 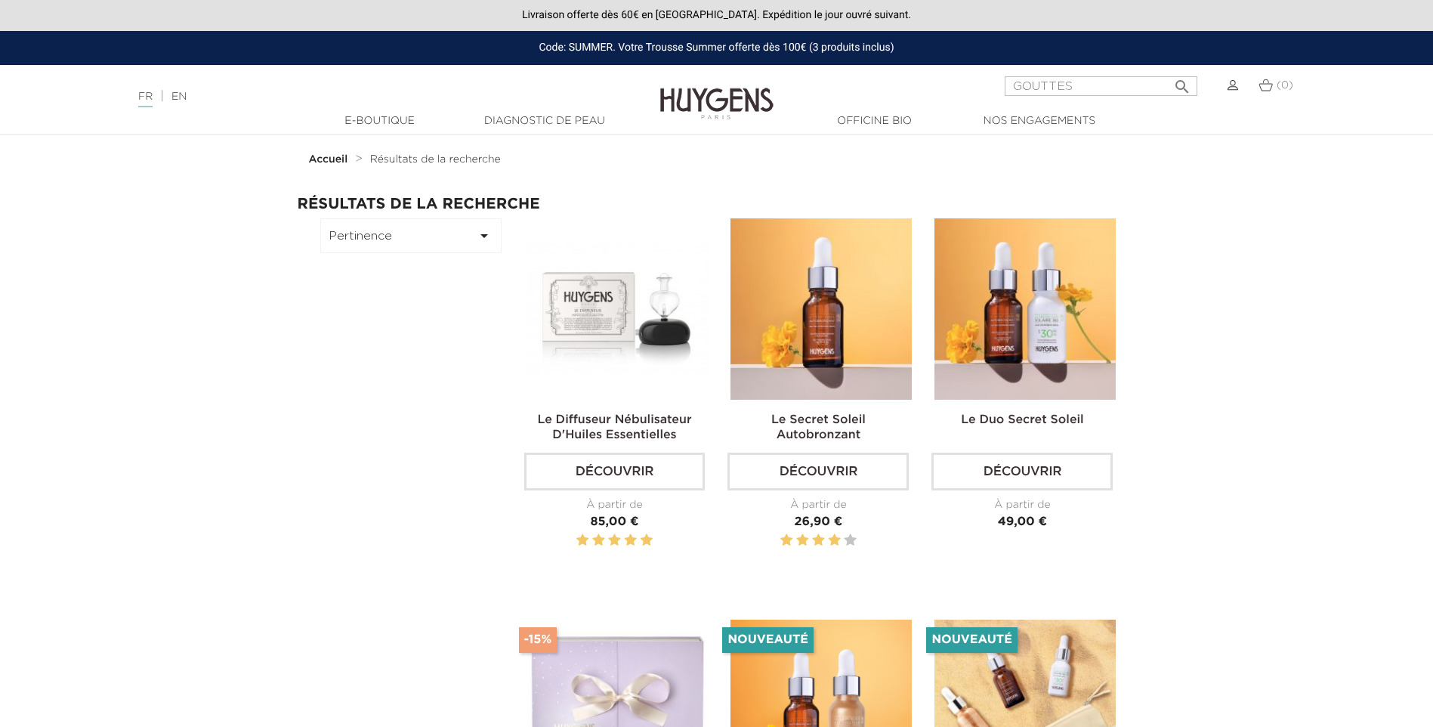 What do you see at coordinates (435, 159) in the screenshot?
I see `a: Résultats de la recherche` at bounding box center [435, 159].